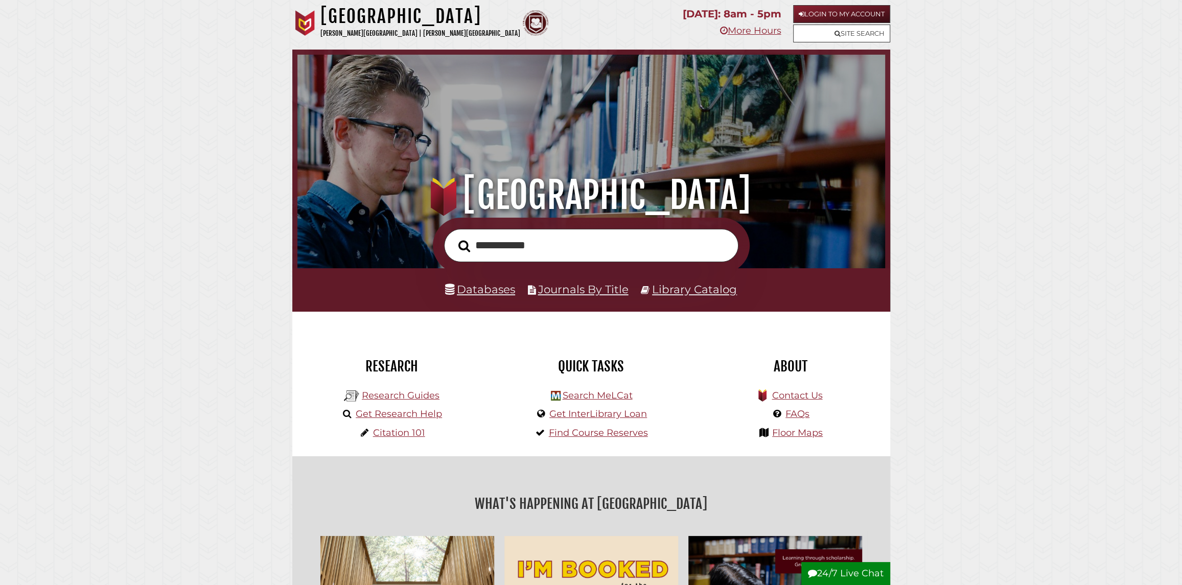  What do you see at coordinates (797, 433) in the screenshot?
I see `a: Floor Maps` at bounding box center [797, 433].